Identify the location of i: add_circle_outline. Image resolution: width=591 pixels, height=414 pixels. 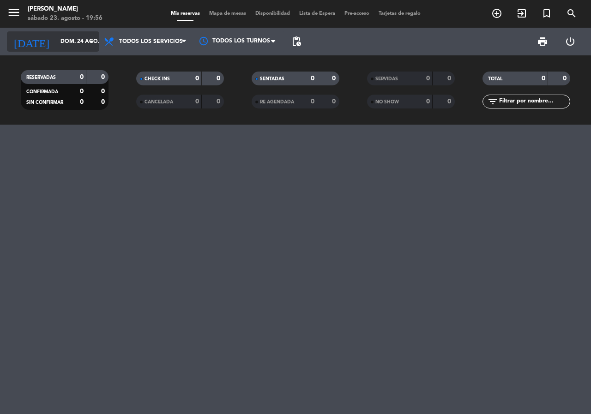
(497, 13).